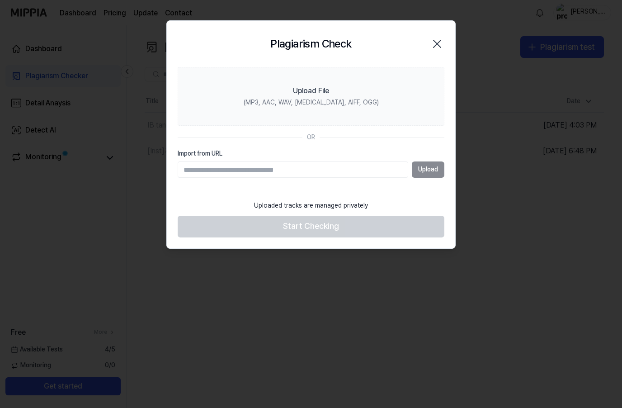 The width and height of the screenshot is (622, 408). I want to click on div: Uploaded tracks are managed privately, so click(311, 206).